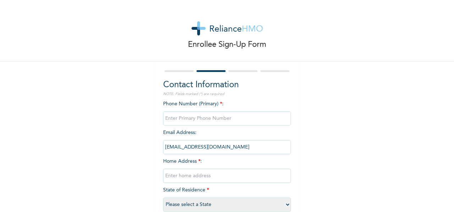 This screenshot has width=454, height=212. Describe the element at coordinates (227, 111) in the screenshot. I see `span: Phone Number (Primary) :` at that location.